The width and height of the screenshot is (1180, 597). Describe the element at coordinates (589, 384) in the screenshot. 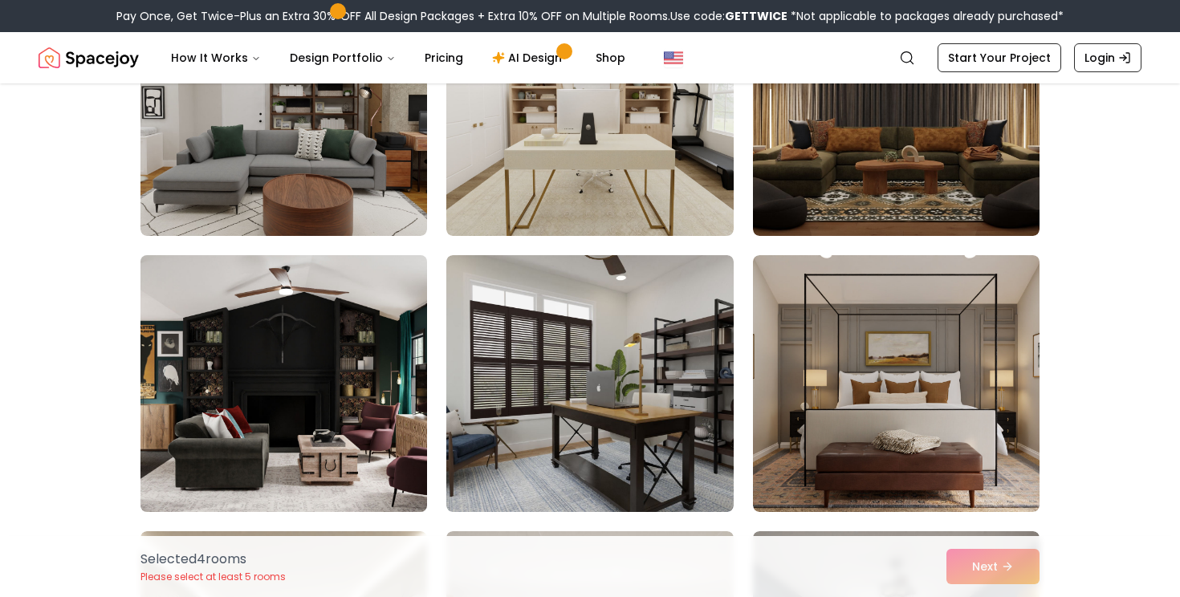

I see `img: Room room-32` at that location.